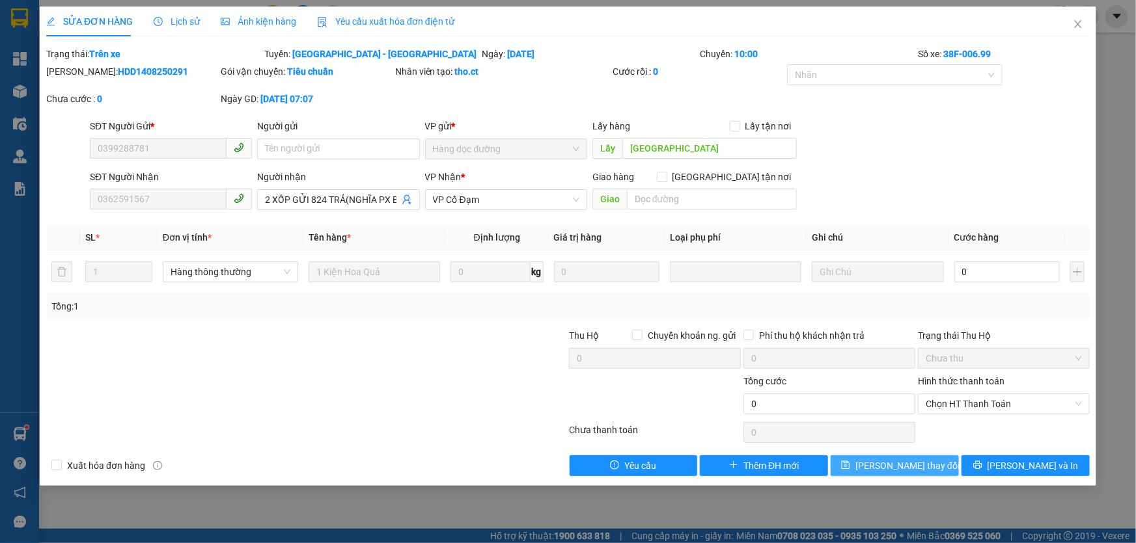 This screenshot has height=543, width=1136. What do you see at coordinates (811, 336) in the screenshot?
I see `span: Phí thu hộ khách nhận trả` at bounding box center [811, 336].